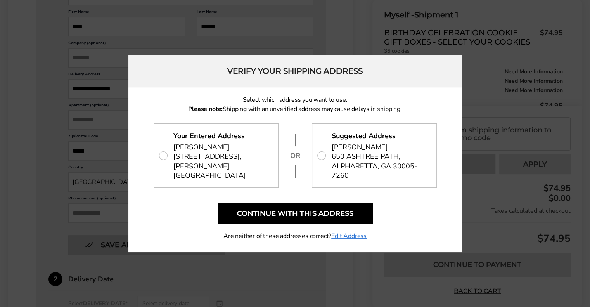 This screenshot has height=307, width=590. Describe the element at coordinates (295, 104) in the screenshot. I see `p: Select which address you want to use. Shipping with an unverified address may cause delays in shi...` at that location.